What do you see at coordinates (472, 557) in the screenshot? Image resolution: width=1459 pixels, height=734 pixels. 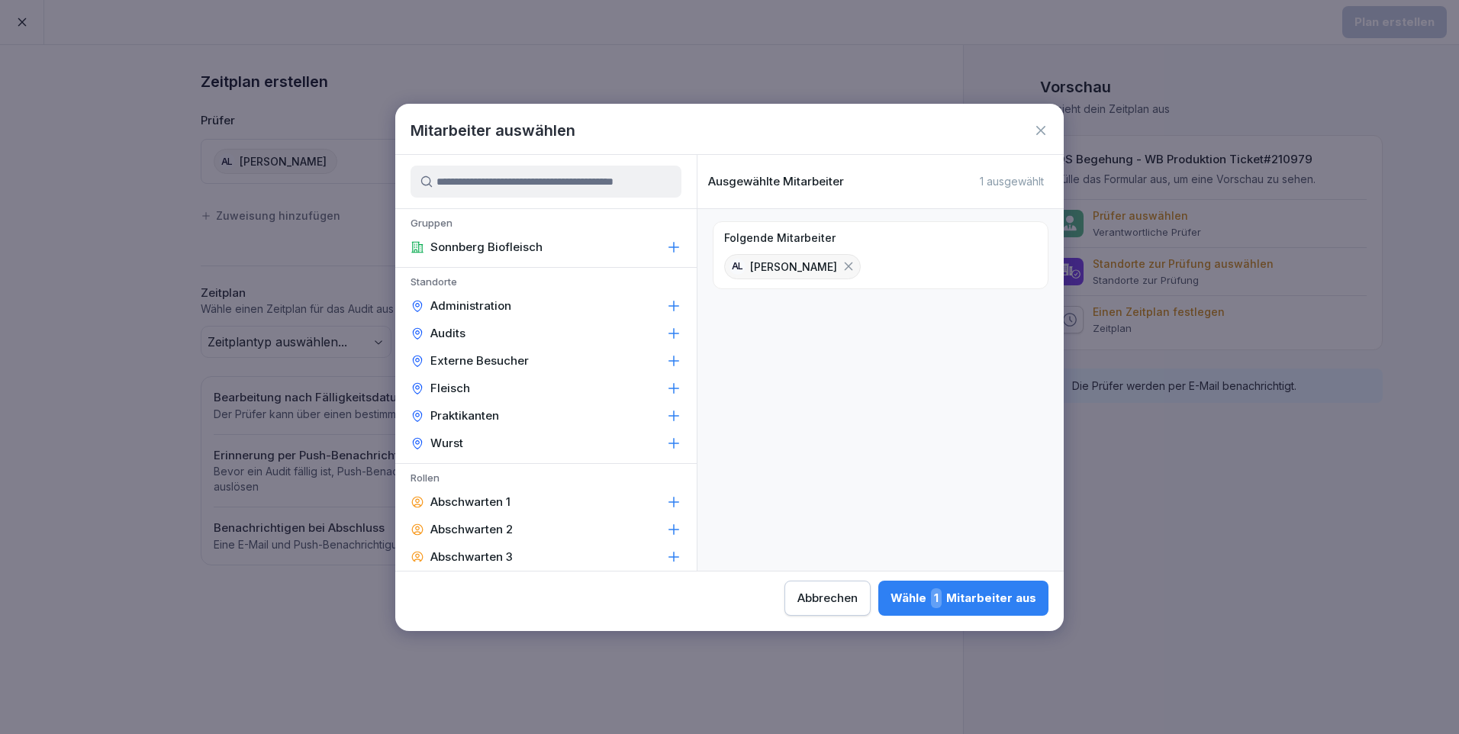 I see `p: Abschwarten 3` at bounding box center [472, 557].